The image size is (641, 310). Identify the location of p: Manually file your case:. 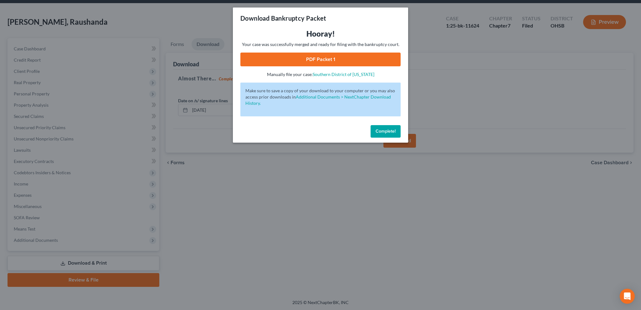
(320, 74).